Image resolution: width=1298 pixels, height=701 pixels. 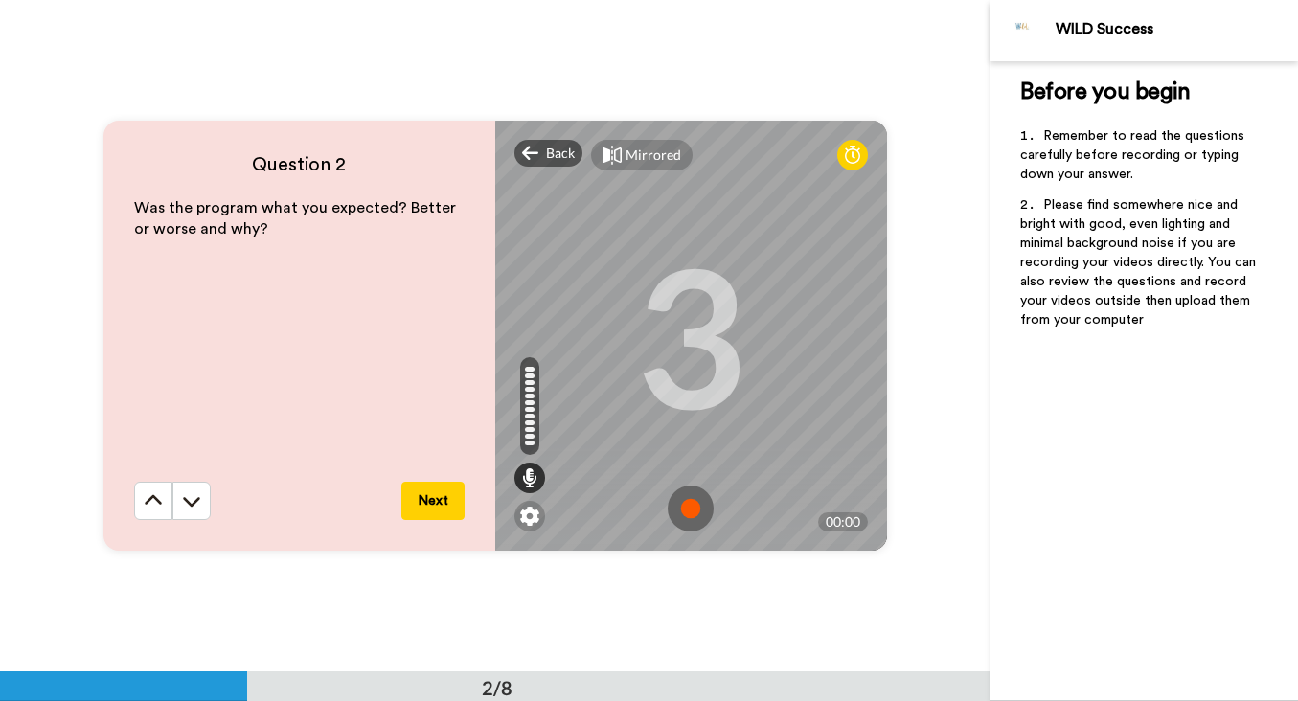 I want to click on div: WILD Success, so click(x=1177, y=29).